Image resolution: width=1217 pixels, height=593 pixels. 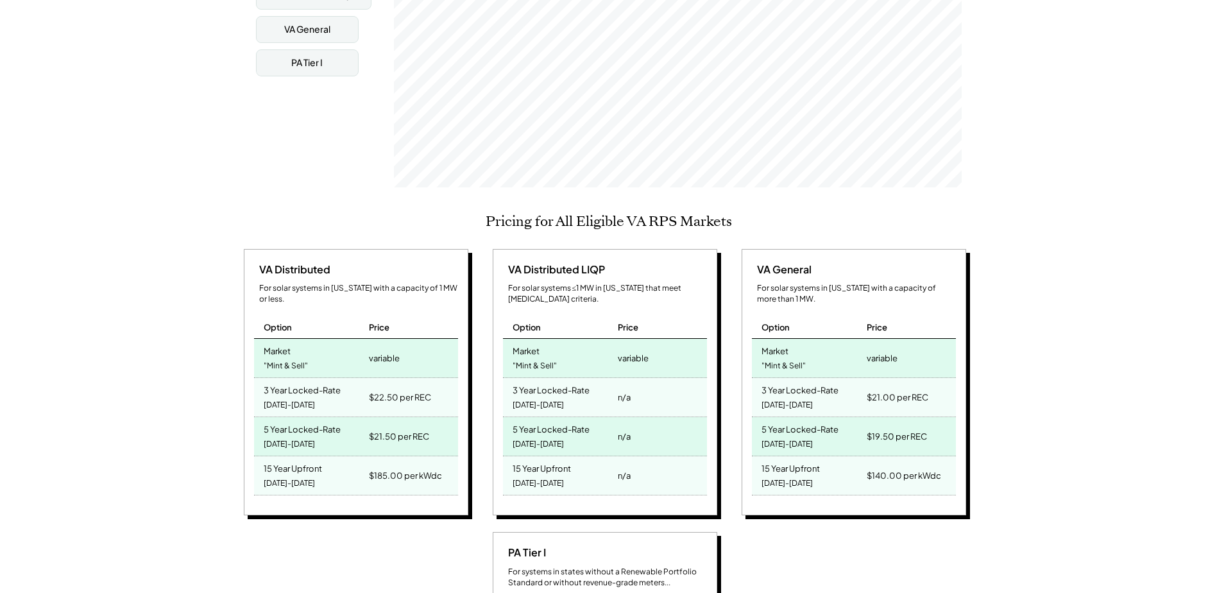 I want to click on h2: Pricing for All Eligible VA RPS Markets, so click(x=609, y=221).